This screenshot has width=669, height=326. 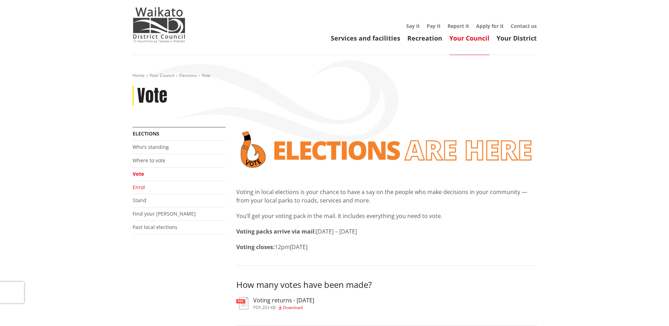 I want to click on a: Stand, so click(x=139, y=200).